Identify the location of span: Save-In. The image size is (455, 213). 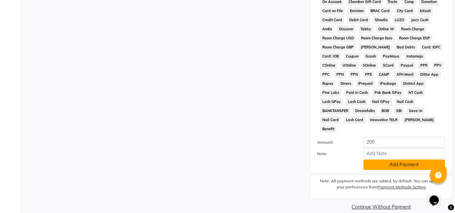
(415, 111).